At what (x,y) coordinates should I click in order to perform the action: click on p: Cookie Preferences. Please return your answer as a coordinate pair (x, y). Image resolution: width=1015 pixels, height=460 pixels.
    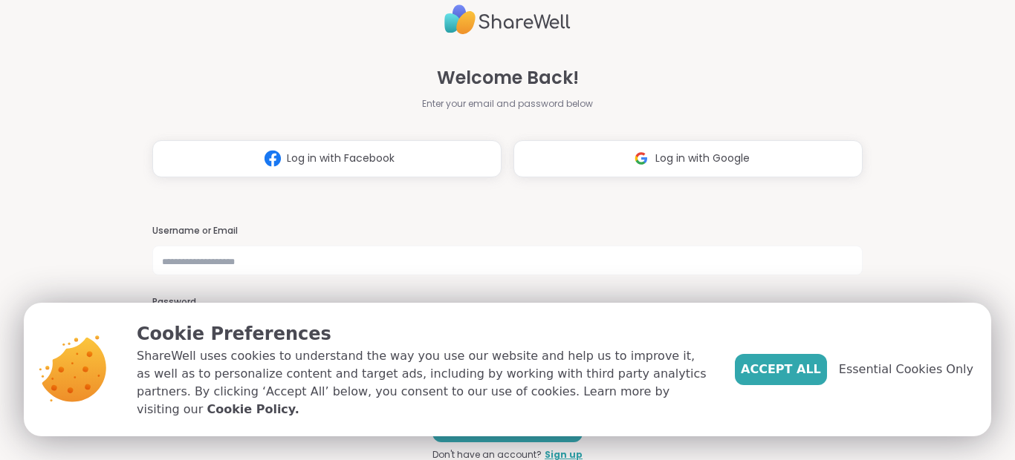
    Looking at the image, I should click on (423, 334).